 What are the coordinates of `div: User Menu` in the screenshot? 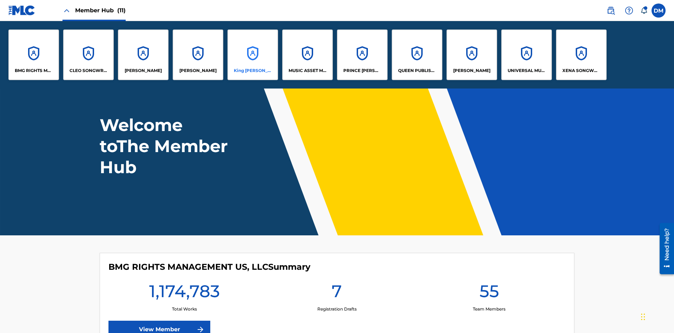 It's located at (658, 11).